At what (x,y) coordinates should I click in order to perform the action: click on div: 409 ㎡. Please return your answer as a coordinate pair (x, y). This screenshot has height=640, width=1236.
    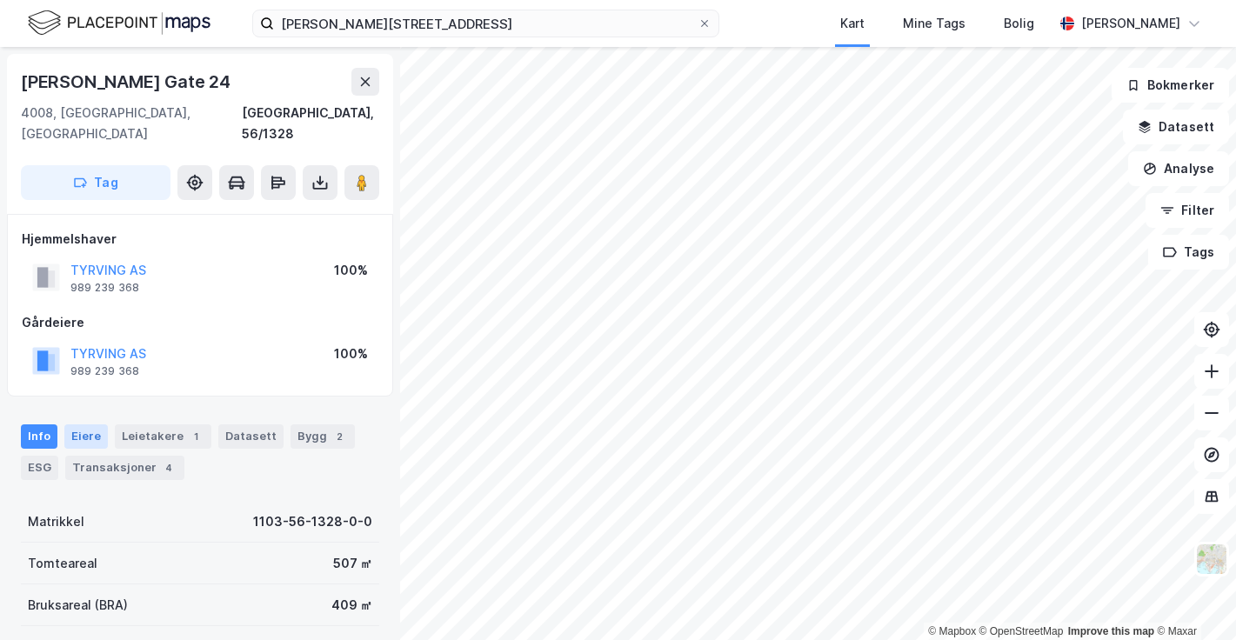
    Looking at the image, I should click on (351, 605).